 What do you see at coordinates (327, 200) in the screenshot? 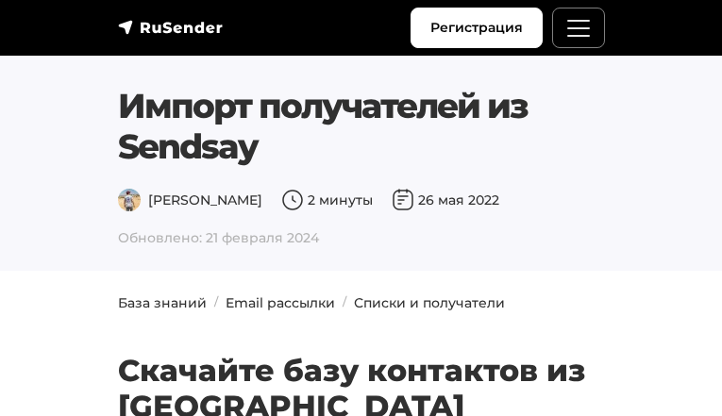
I see `span: 2 минуты` at bounding box center [327, 200].